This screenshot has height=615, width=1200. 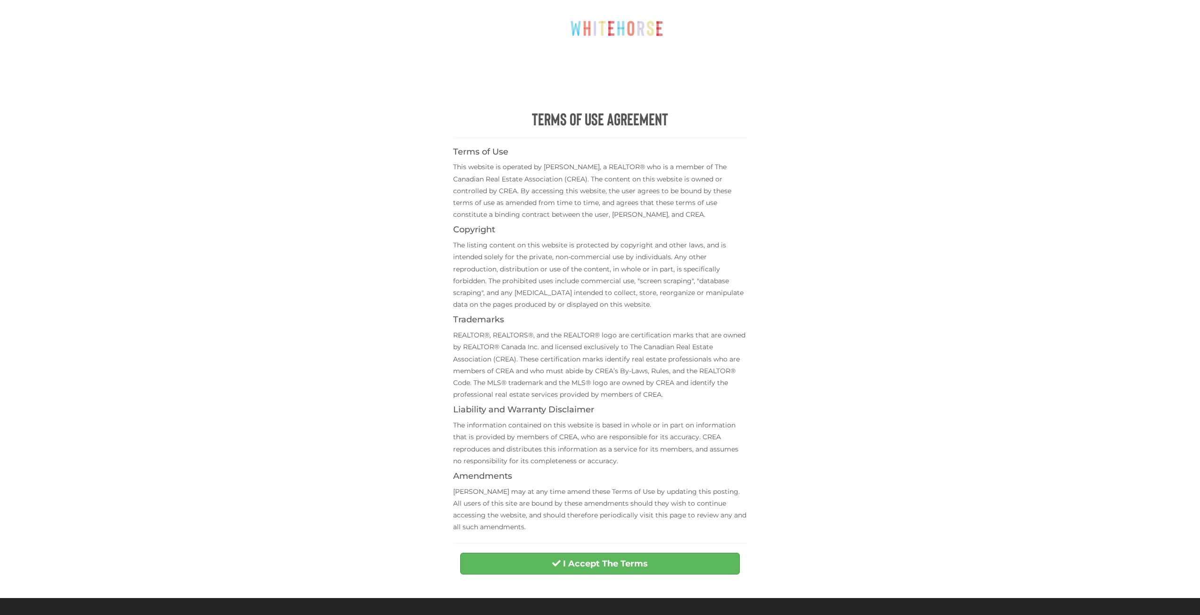 What do you see at coordinates (600, 152) in the screenshot?
I see `h4: Terms of Use` at bounding box center [600, 152].